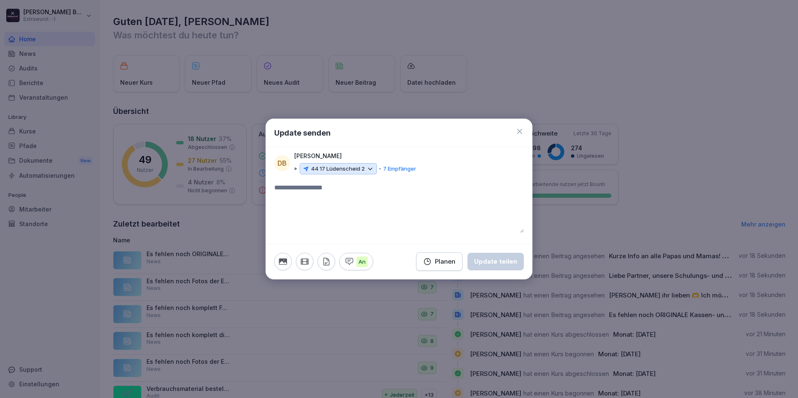 The height and width of the screenshot is (398, 798). I want to click on div: Update teilen, so click(495, 262).